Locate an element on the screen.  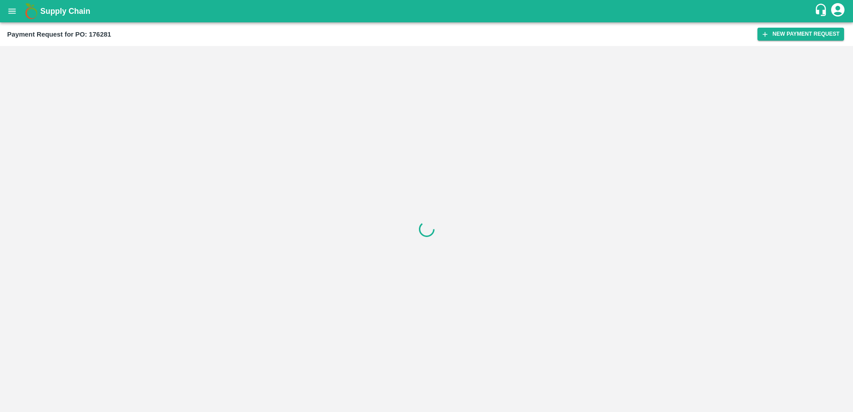
div: account of current user is located at coordinates (838, 11).